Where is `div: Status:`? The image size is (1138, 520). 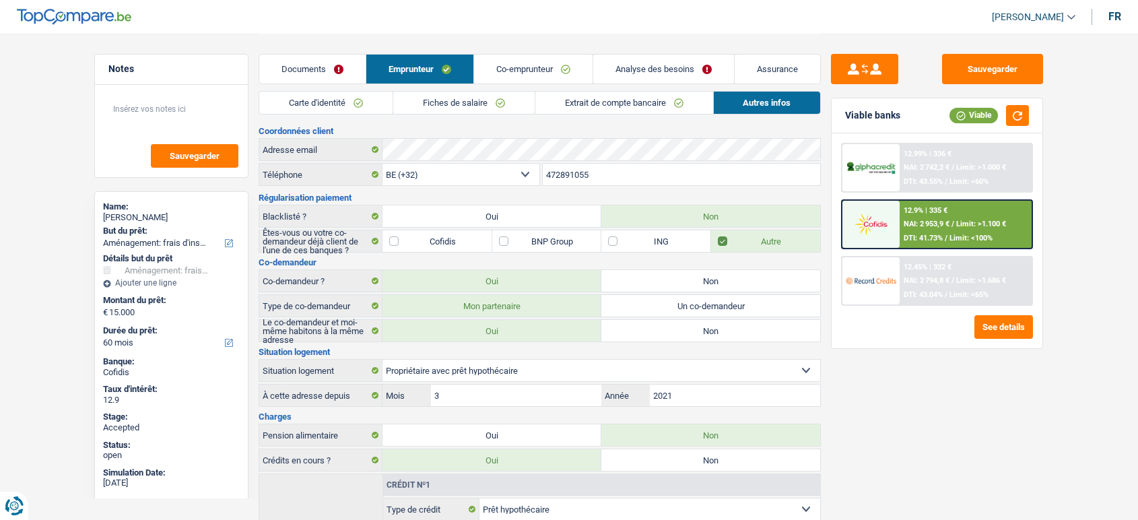 div: Status: is located at coordinates (171, 445).